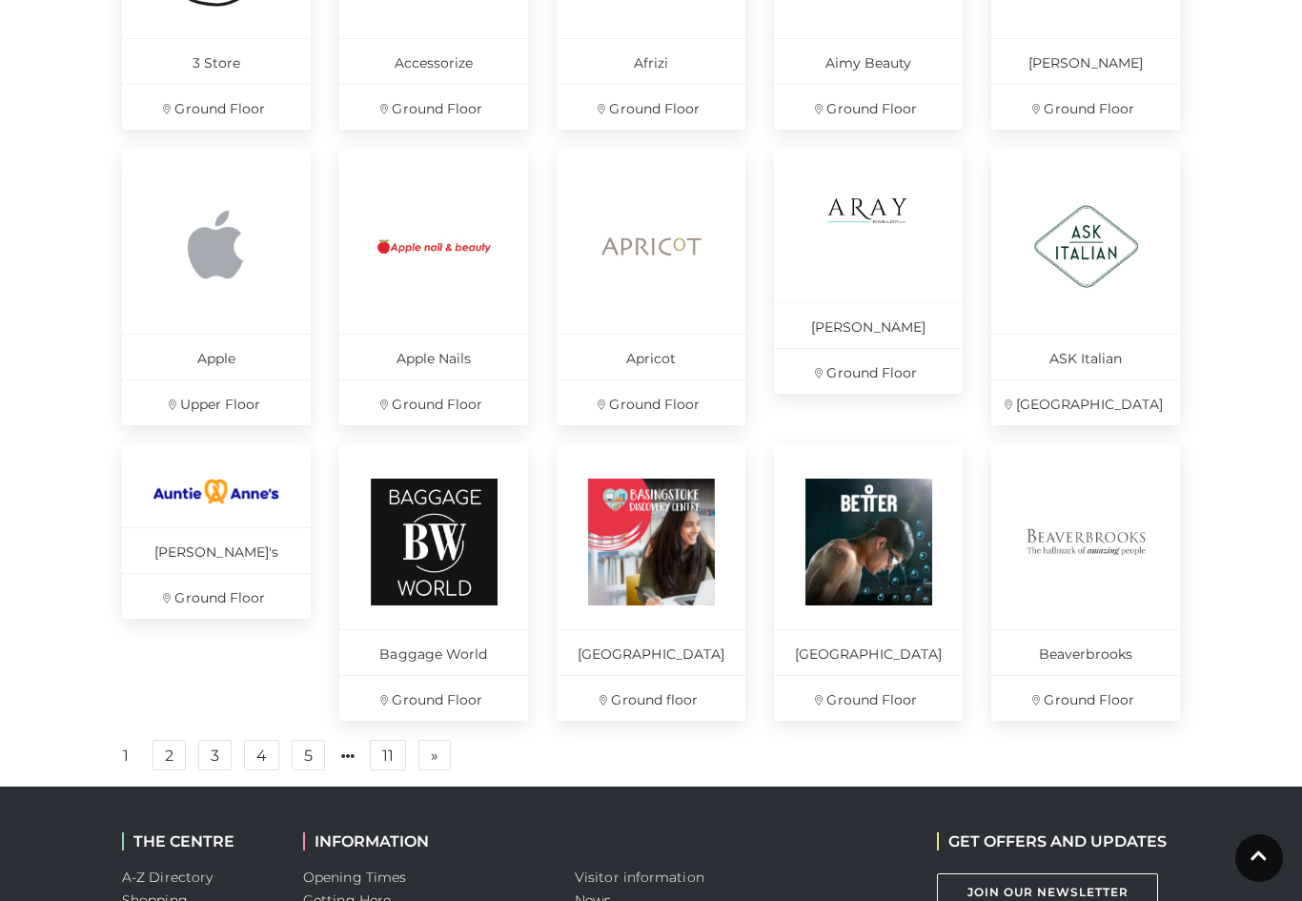  What do you see at coordinates (651, 61) in the screenshot?
I see `p: Afrizi` at bounding box center [651, 61].